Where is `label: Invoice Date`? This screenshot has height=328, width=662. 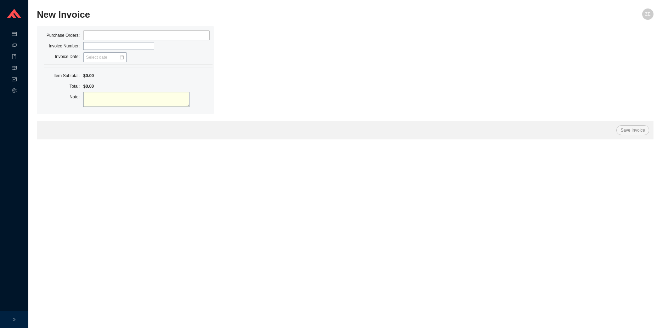
label: Invoice Date is located at coordinates (69, 57).